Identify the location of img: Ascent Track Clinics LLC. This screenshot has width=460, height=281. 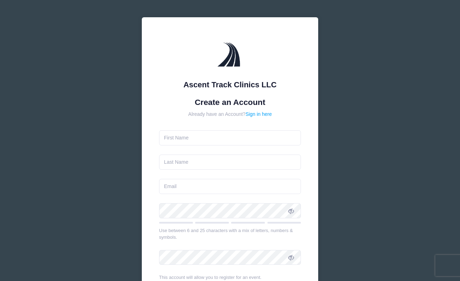
(230, 56).